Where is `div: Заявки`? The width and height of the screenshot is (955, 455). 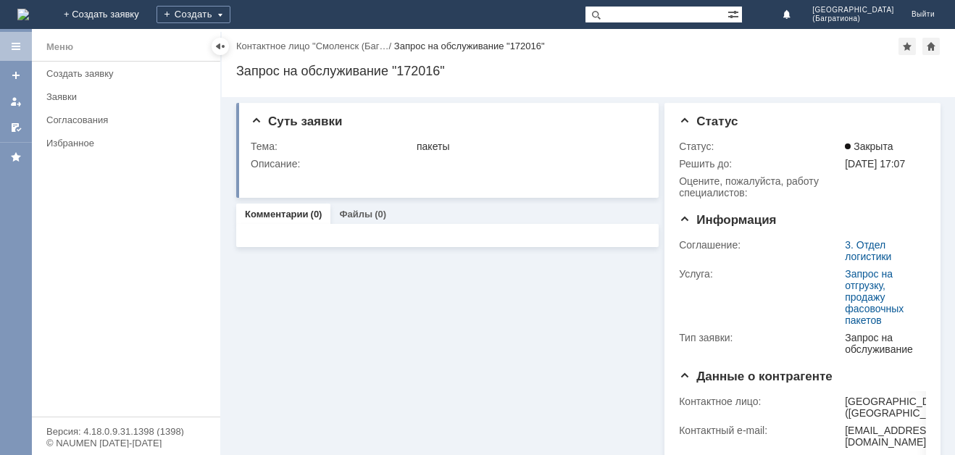 div: Заявки is located at coordinates (129, 96).